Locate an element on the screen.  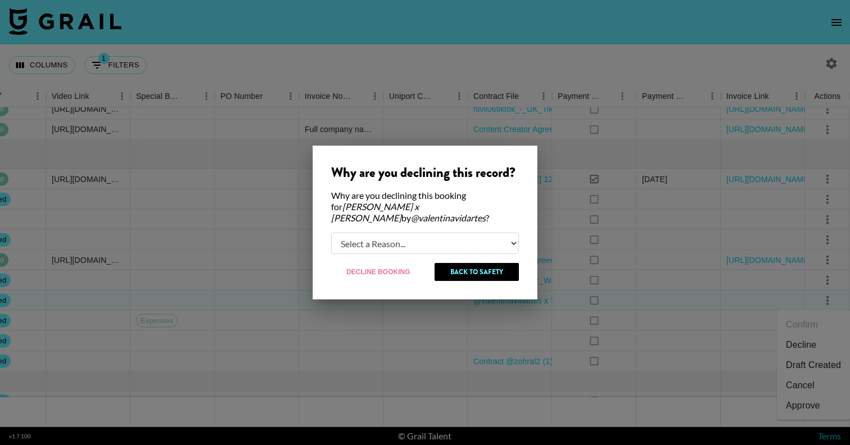
div: Why are you declining this booking for by ? is located at coordinates (425, 207).